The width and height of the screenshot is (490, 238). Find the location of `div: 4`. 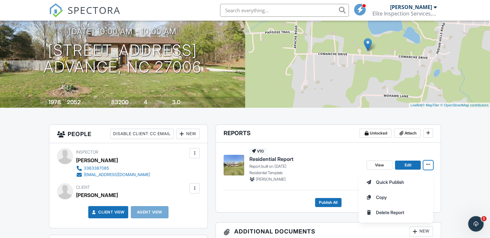

div: 4 is located at coordinates (145, 102).